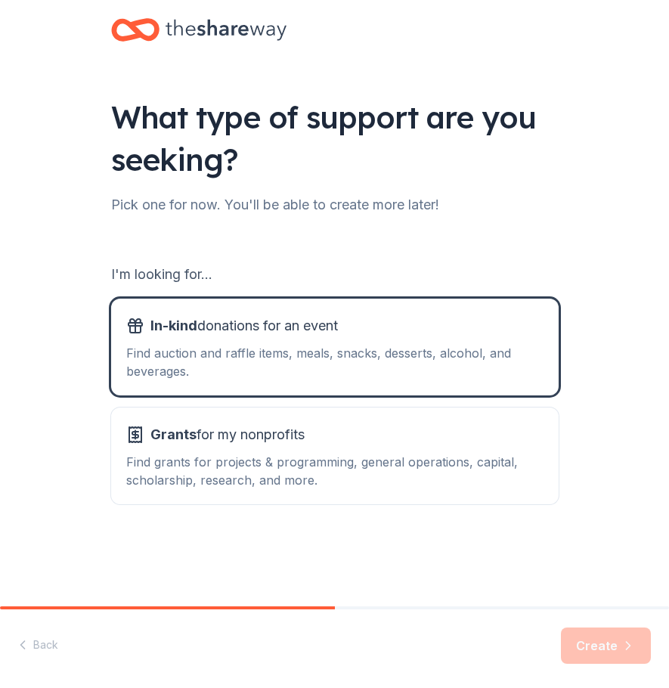  Describe the element at coordinates (173, 434) in the screenshot. I see `span: Grants` at that location.